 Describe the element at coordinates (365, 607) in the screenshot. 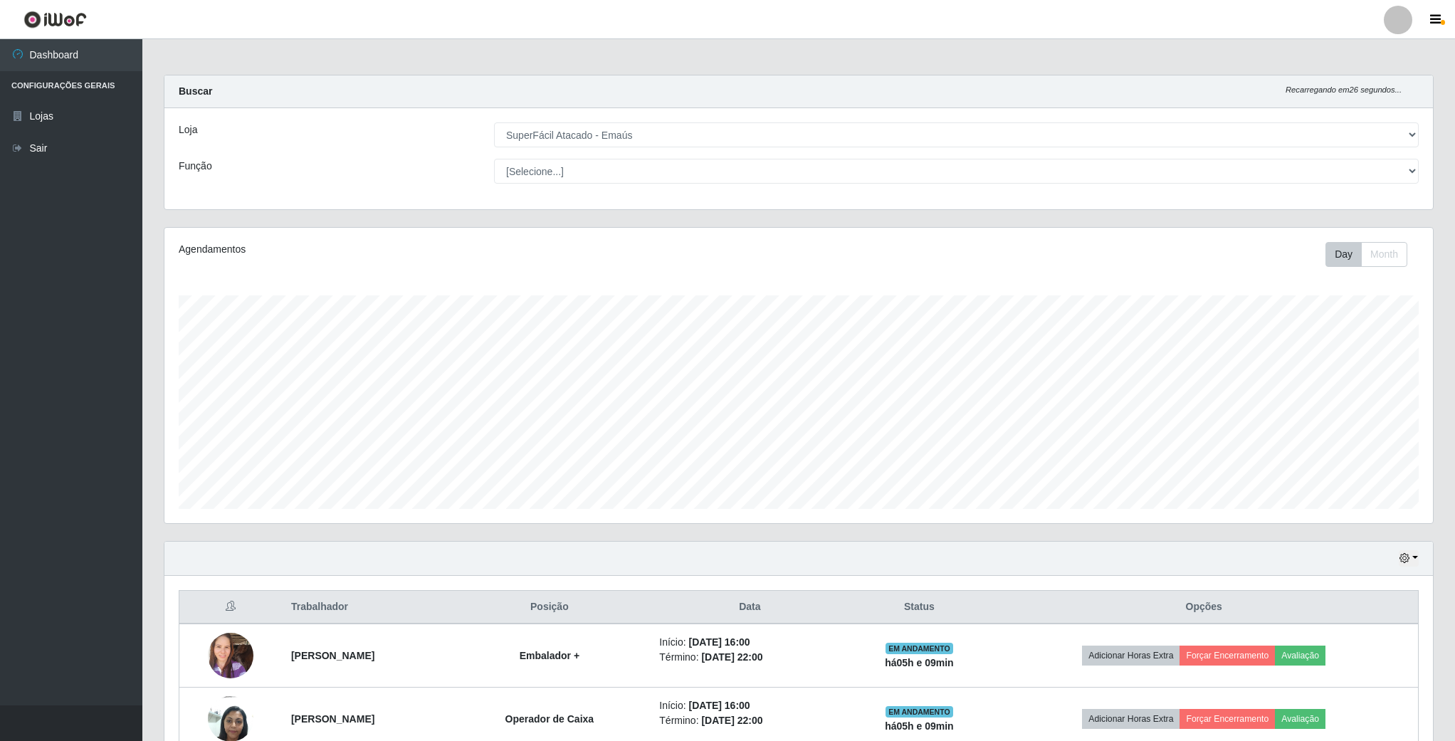

I see `th: Trabalhador` at that location.